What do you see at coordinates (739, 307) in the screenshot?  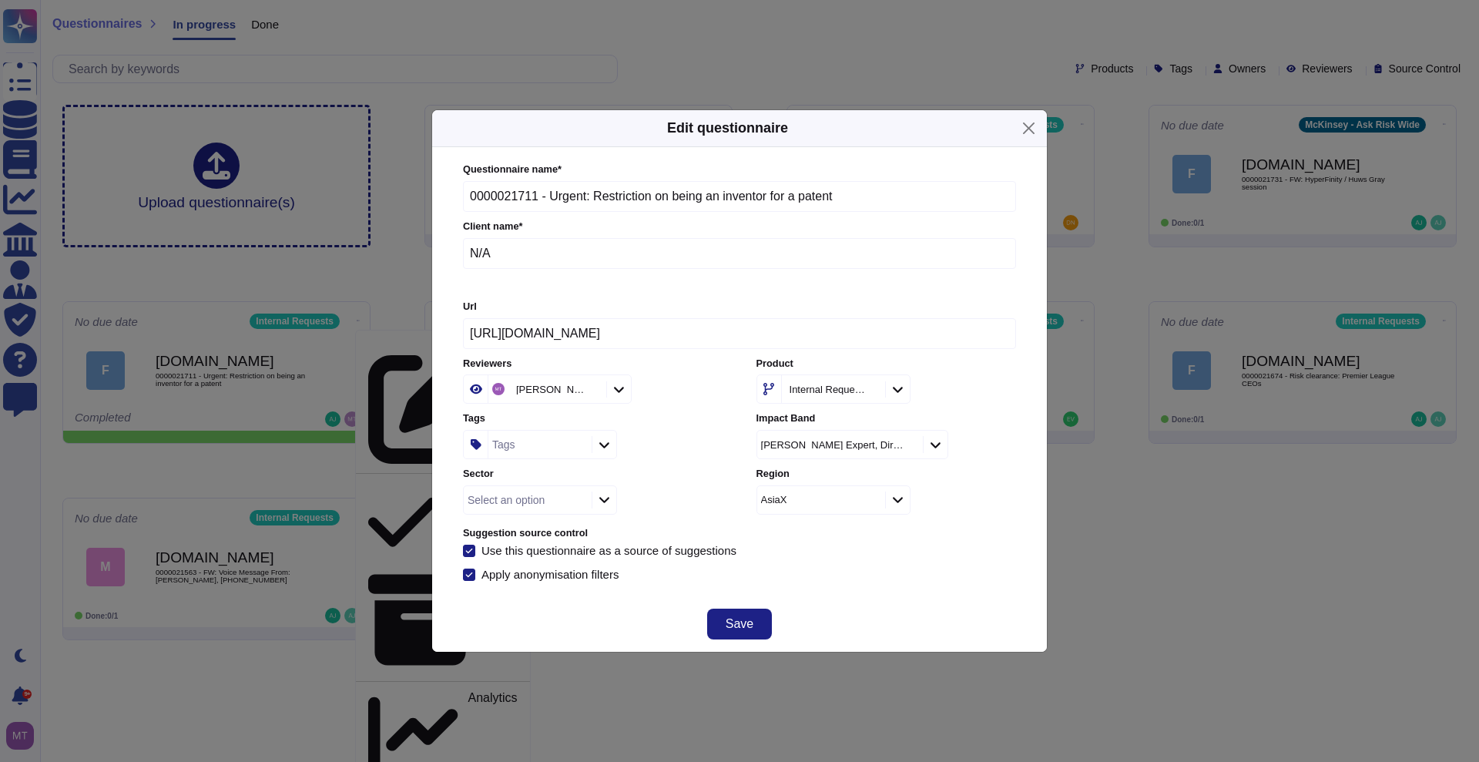 I see `label: Url` at bounding box center [739, 307].